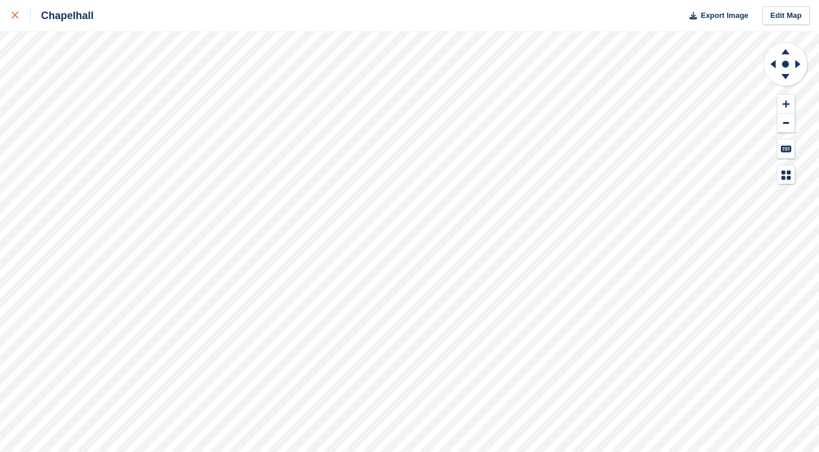 Image resolution: width=819 pixels, height=452 pixels. What do you see at coordinates (786, 104) in the screenshot?
I see `button: Zoom In` at bounding box center [786, 104].